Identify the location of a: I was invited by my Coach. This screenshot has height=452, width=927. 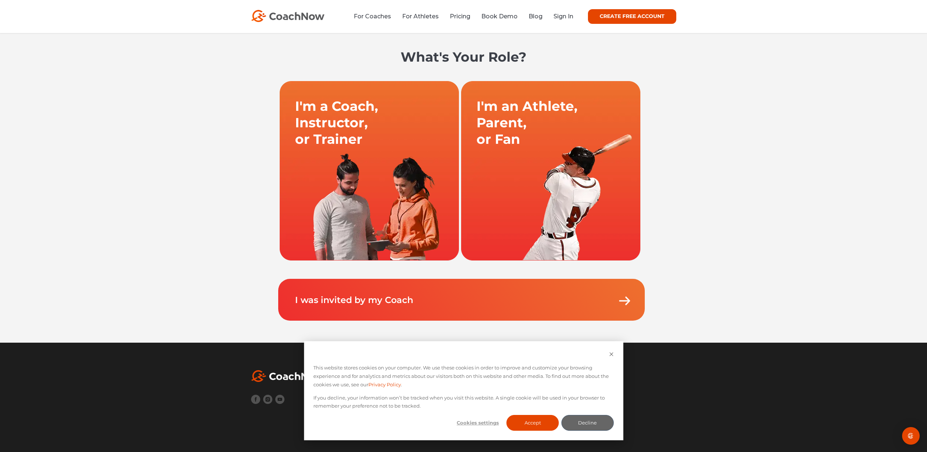
(354, 300).